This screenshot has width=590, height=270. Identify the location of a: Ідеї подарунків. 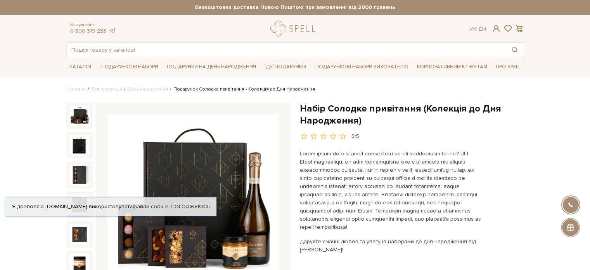
(286, 67).